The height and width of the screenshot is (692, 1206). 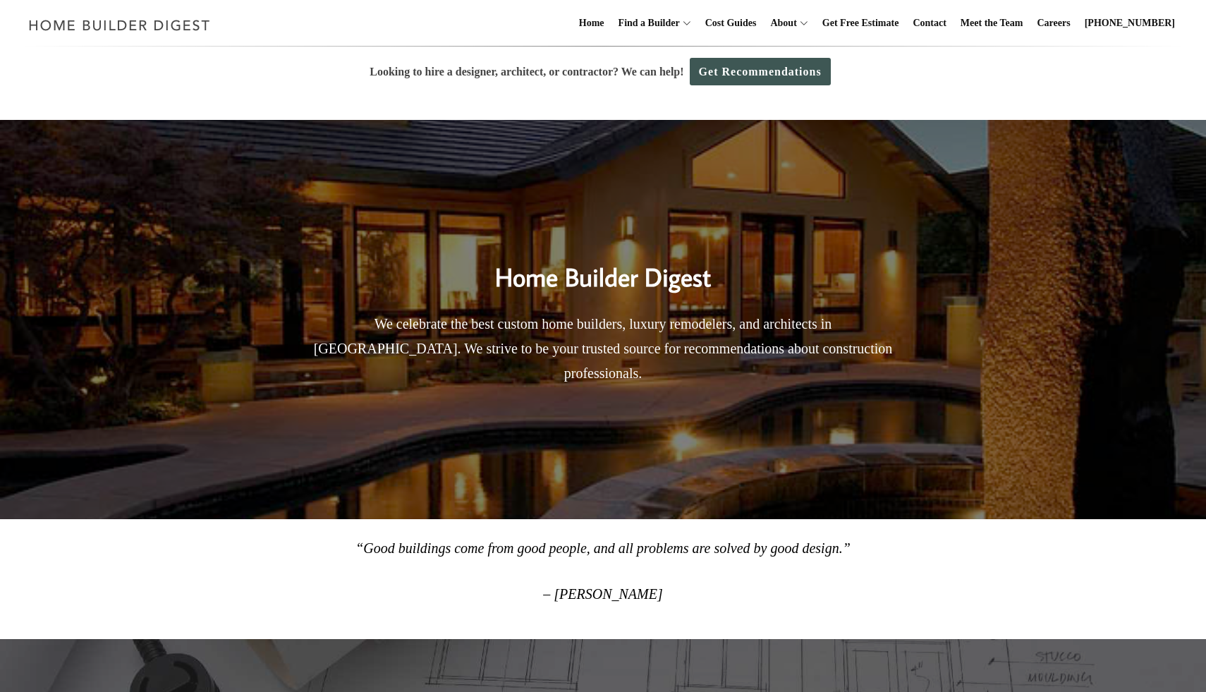 What do you see at coordinates (603, 548) in the screenshot?
I see `em: “Good buildings come from good people, and all problems are solved by good design.”` at bounding box center [603, 548].